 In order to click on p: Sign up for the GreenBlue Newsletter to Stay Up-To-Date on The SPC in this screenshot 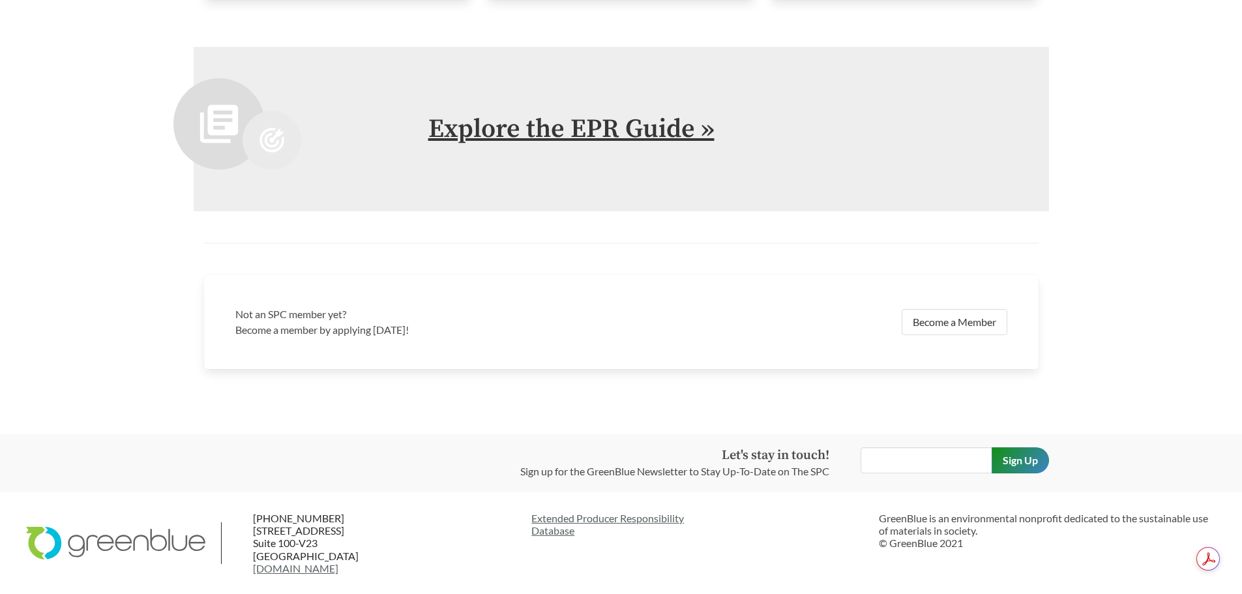, I will do `click(675, 472)`.